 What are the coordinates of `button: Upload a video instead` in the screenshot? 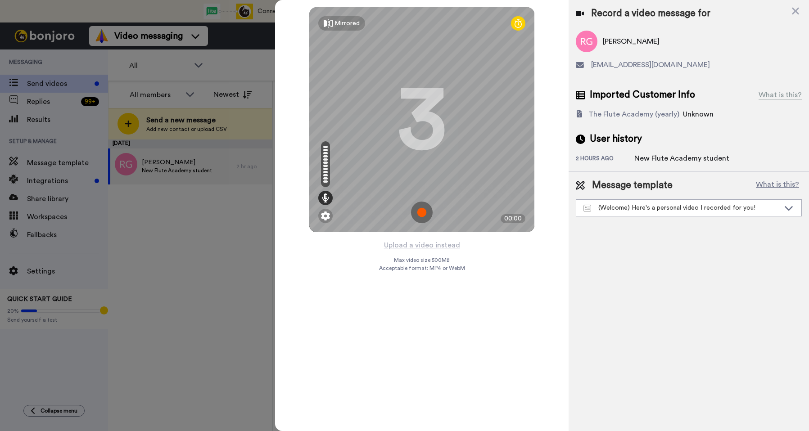 It's located at (422, 245).